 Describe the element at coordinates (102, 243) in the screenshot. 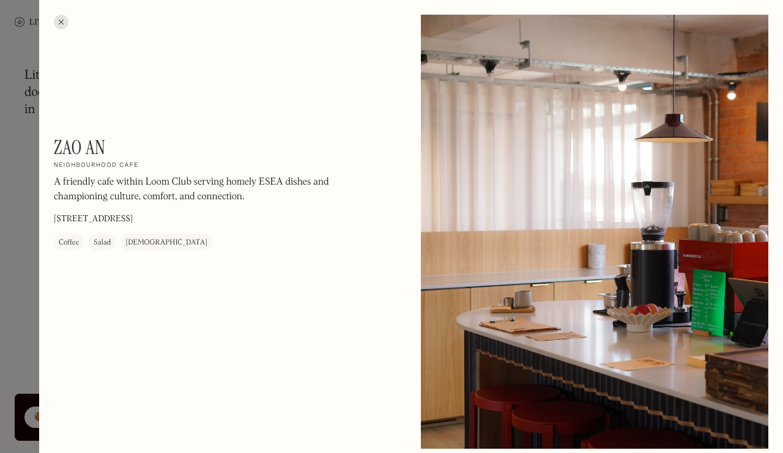

I see `div: Salad` at that location.